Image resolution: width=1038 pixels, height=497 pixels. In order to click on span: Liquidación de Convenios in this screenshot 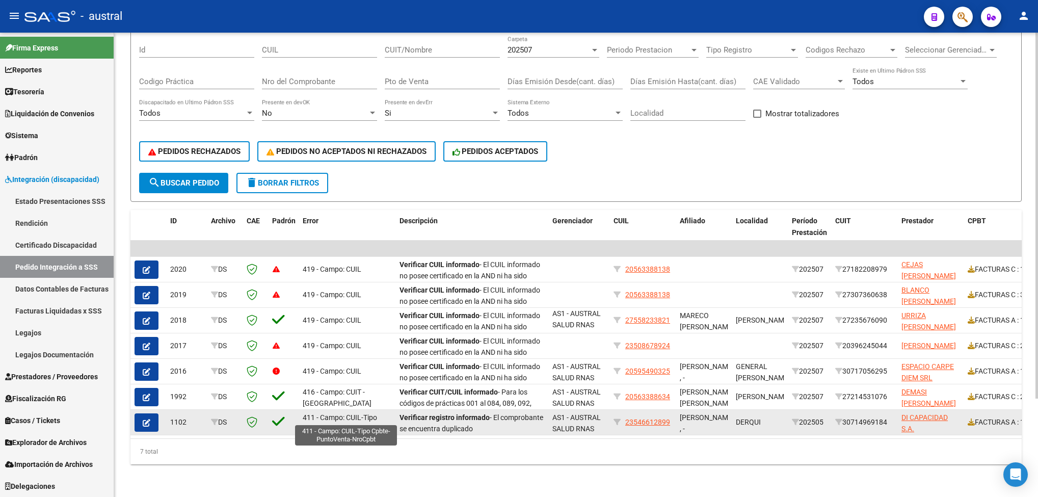, I will do `click(49, 114)`.